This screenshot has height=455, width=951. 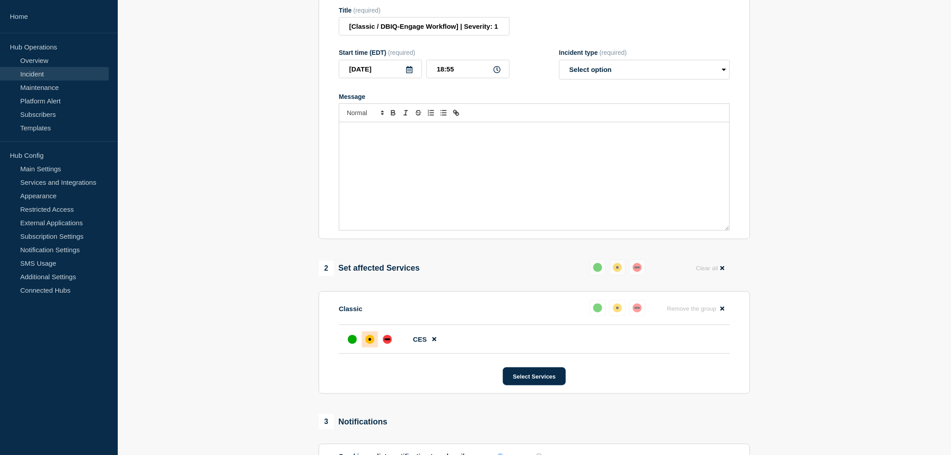 What do you see at coordinates (424, 26) in the screenshot?
I see `input: Title` at bounding box center [424, 26].